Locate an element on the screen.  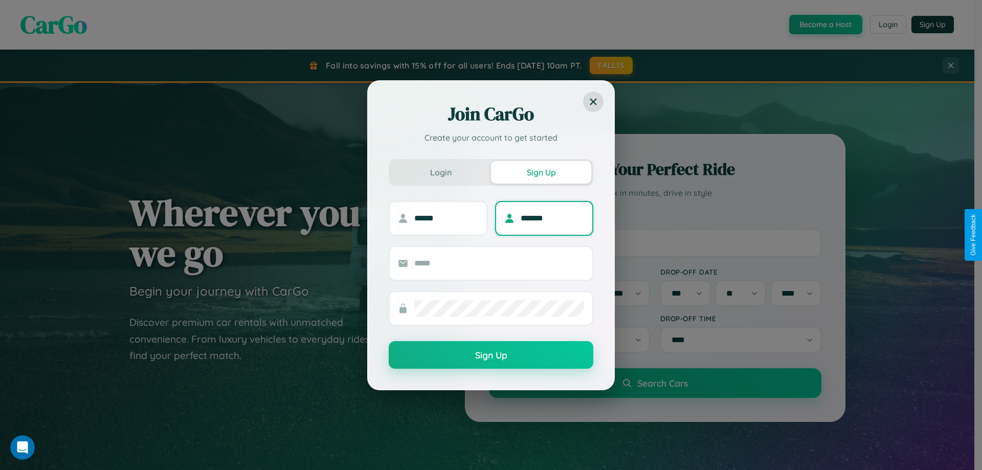
h2: Join CarGo is located at coordinates (491, 114).